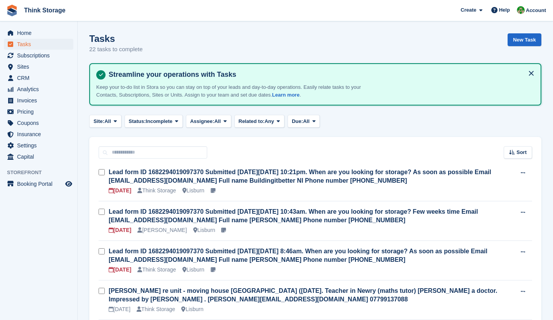 This screenshot has width=553, height=320. I want to click on span: Any, so click(269, 121).